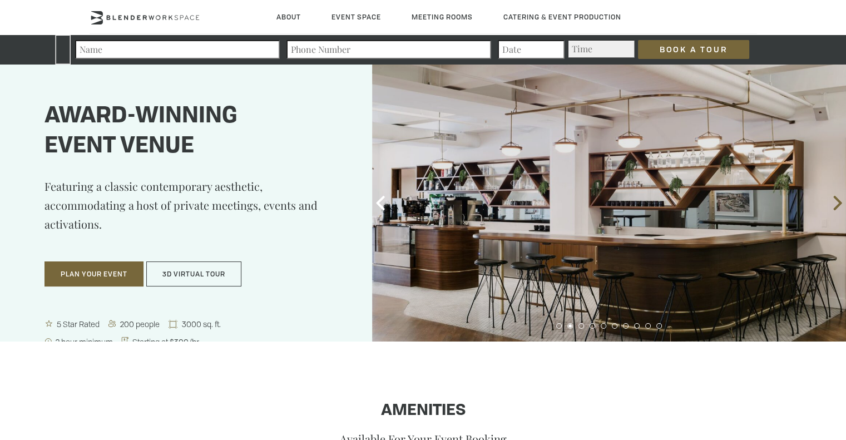  What do you see at coordinates (202, 324) in the screenshot?
I see `span: 3000 sq. ft.` at bounding box center [202, 324].